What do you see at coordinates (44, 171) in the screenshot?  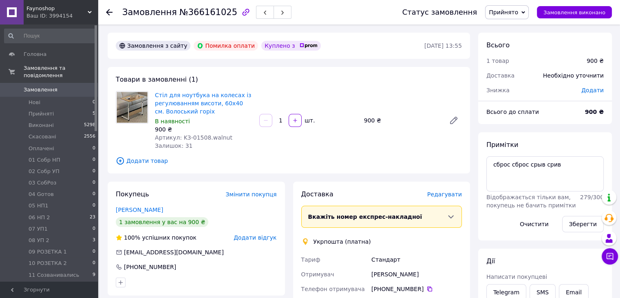 I see `span: 02 Собр УП` at bounding box center [44, 171].